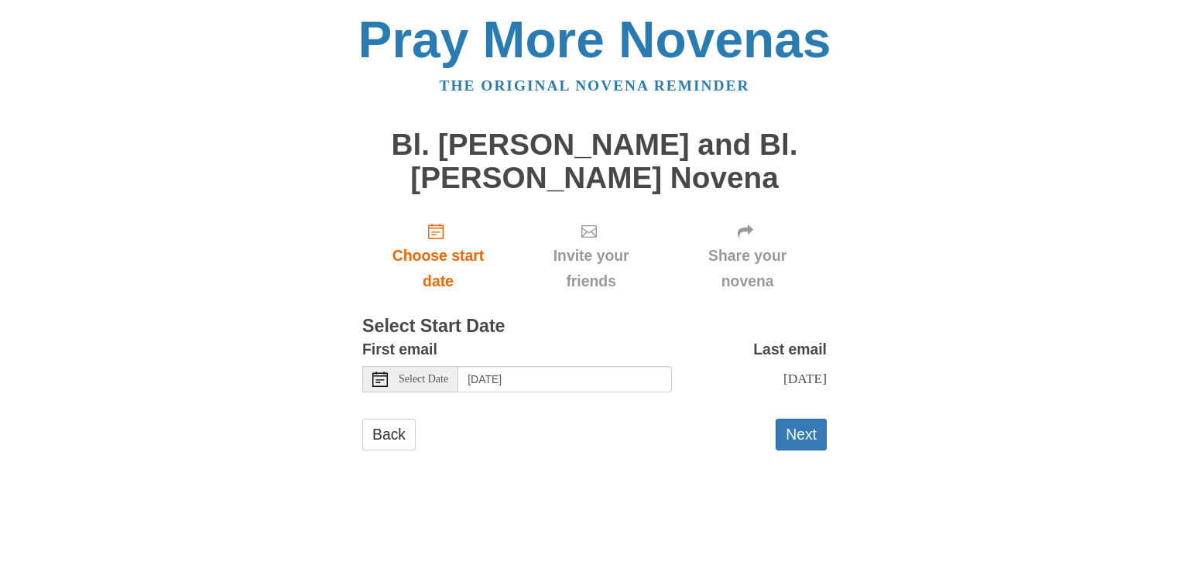 The height and width of the screenshot is (565, 1189). What do you see at coordinates (595, 85) in the screenshot?
I see `a: The original novena reminder` at bounding box center [595, 85].